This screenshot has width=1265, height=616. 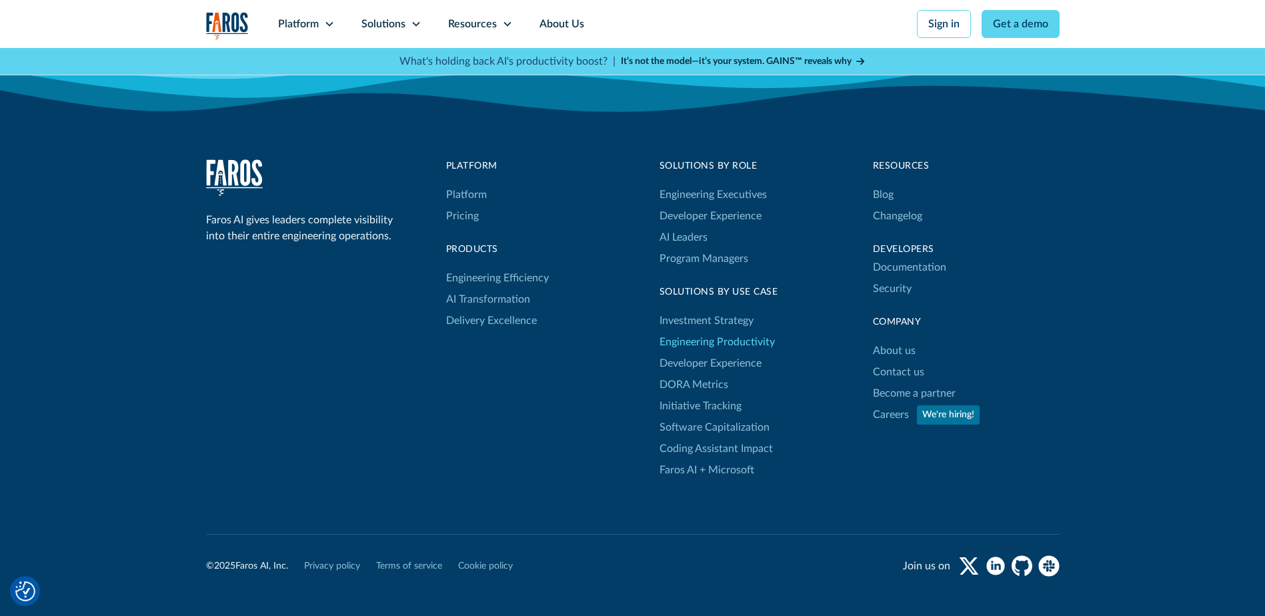 I want to click on a: twitter, so click(x=969, y=566).